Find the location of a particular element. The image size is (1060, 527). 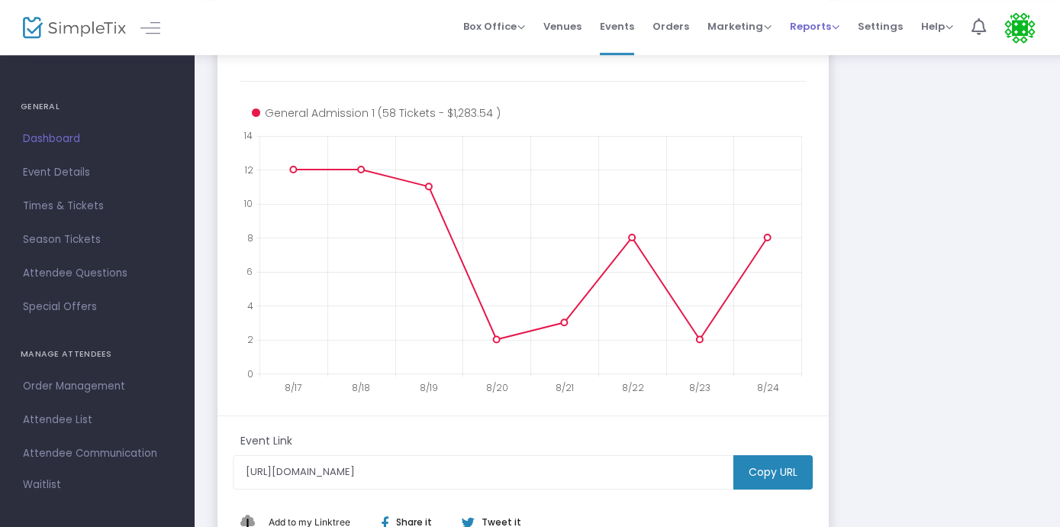

span: Attendee Questions is located at coordinates (97, 273).